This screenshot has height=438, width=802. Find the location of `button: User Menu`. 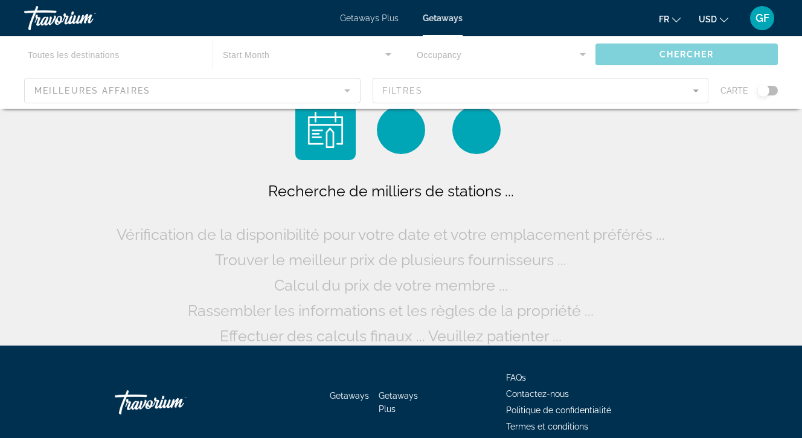

button: User Menu is located at coordinates (762, 18).